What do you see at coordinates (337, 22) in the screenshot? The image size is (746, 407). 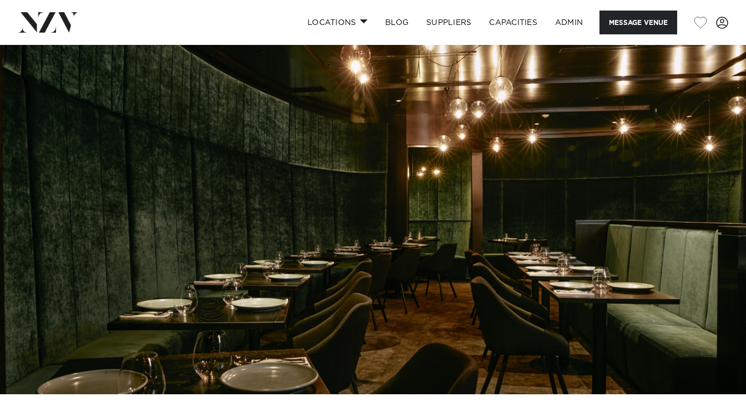 I see `a: Locations` at bounding box center [337, 22].